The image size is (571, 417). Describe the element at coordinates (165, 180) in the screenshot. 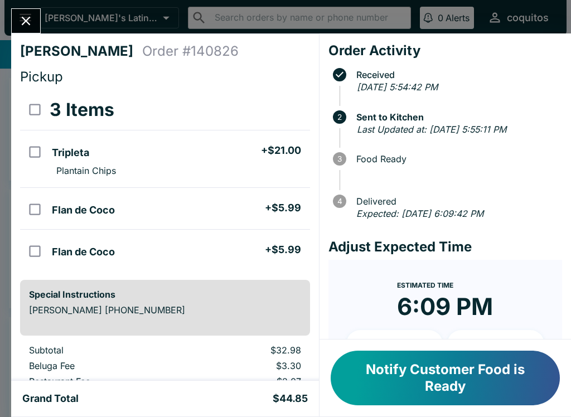

I see `table: orders table` at that location.